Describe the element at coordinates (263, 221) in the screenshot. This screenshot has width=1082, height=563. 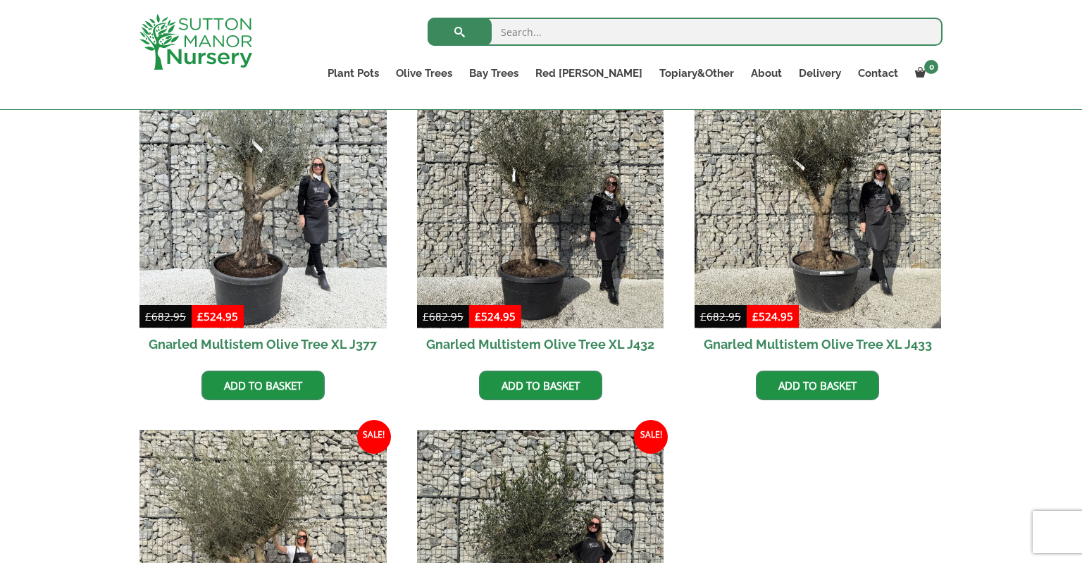
I see `a: Sale! Gnarled Multistem Olive Tree XL J377` at that location.